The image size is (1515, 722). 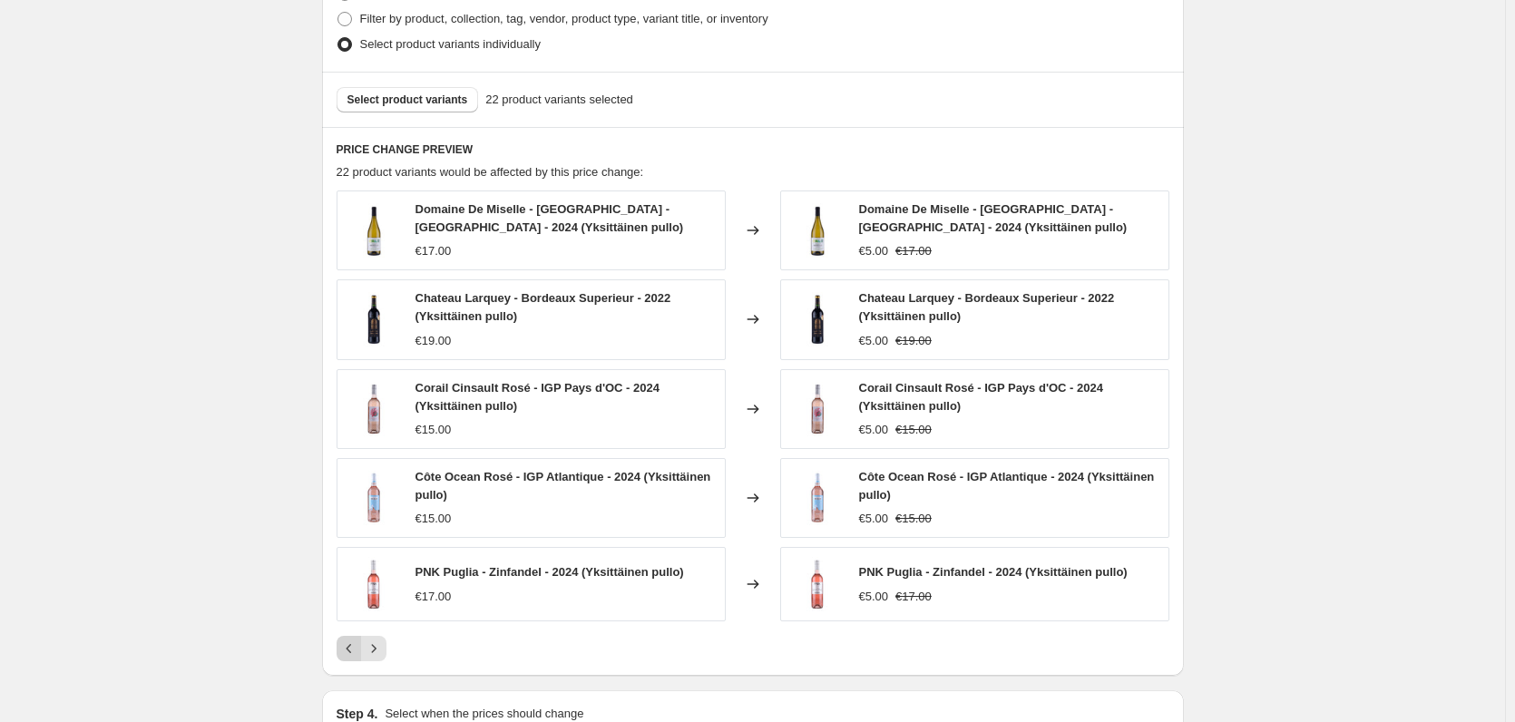 I want to click on h6: PRICE CHANGE PREVIEW, so click(x=753, y=150).